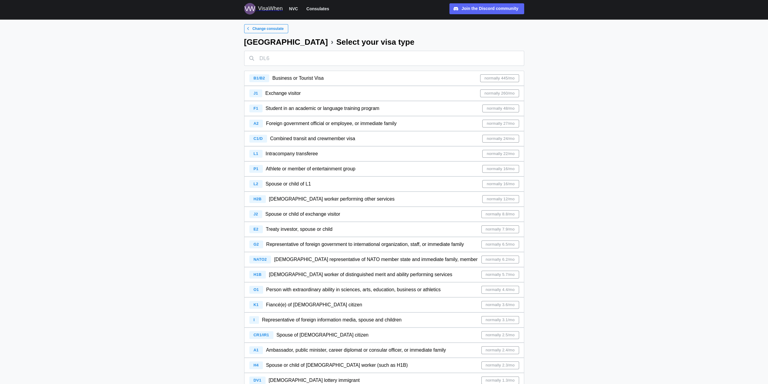  Describe the element at coordinates (261, 334) in the screenshot. I see `span: CR1/IR1` at that location.